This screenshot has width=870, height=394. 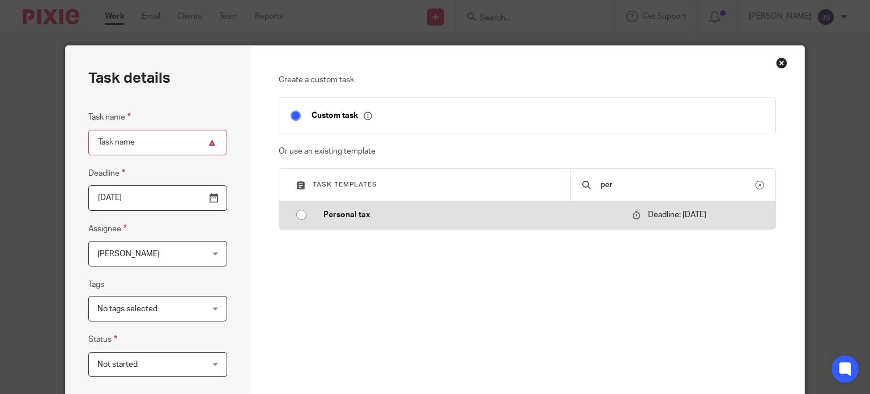 I want to click on div: Close this dialog window, so click(x=782, y=63).